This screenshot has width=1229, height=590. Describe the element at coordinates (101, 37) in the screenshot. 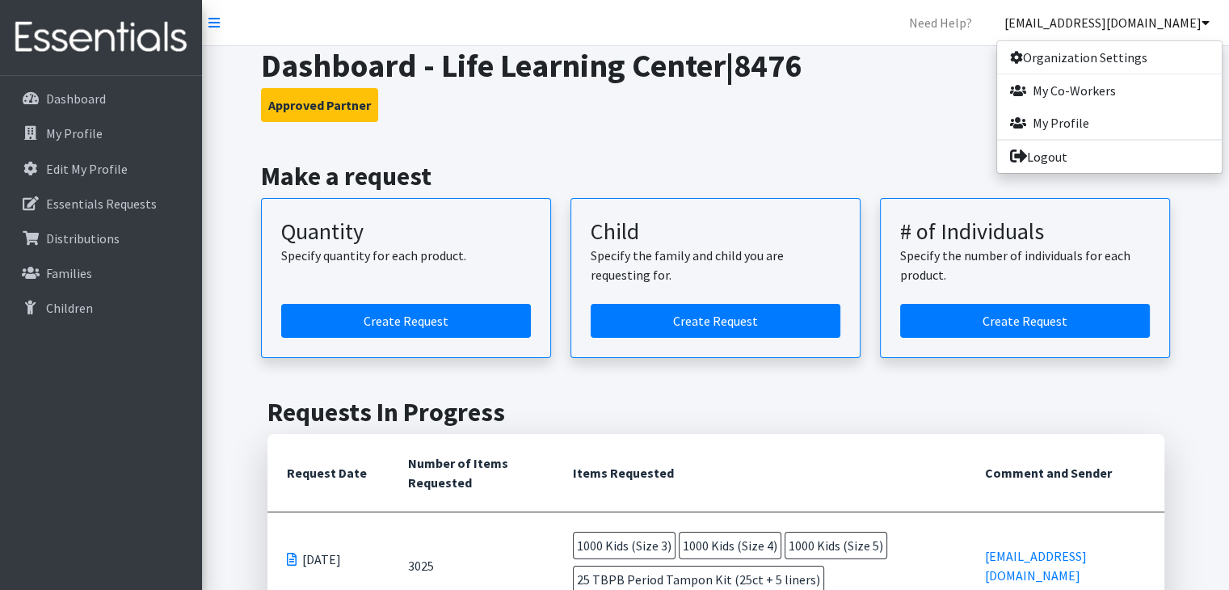

I see `img: HumanEssentials` at that location.